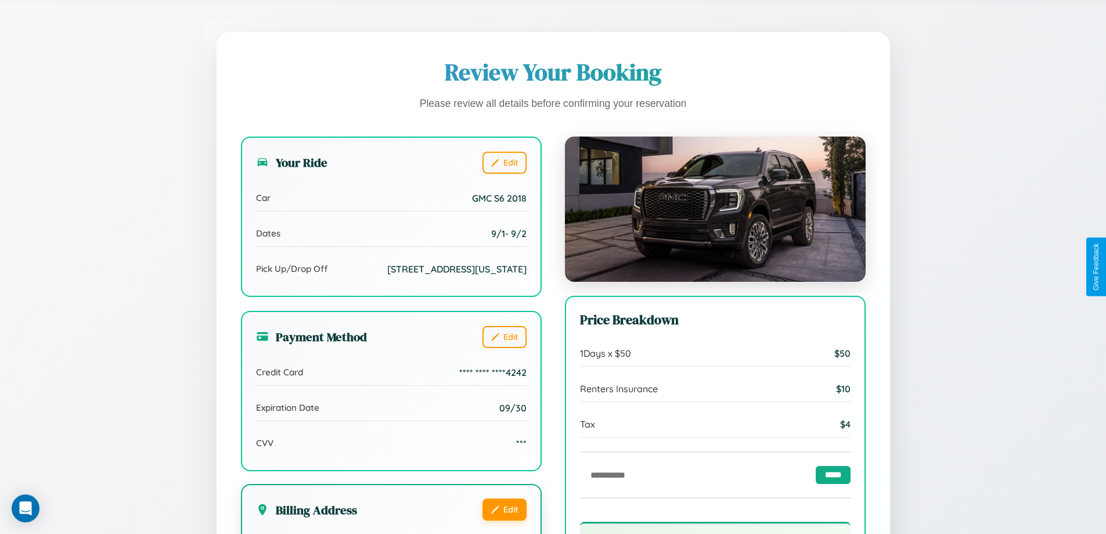 The height and width of the screenshot is (534, 1106). I want to click on span: GMC S6 2018, so click(499, 198).